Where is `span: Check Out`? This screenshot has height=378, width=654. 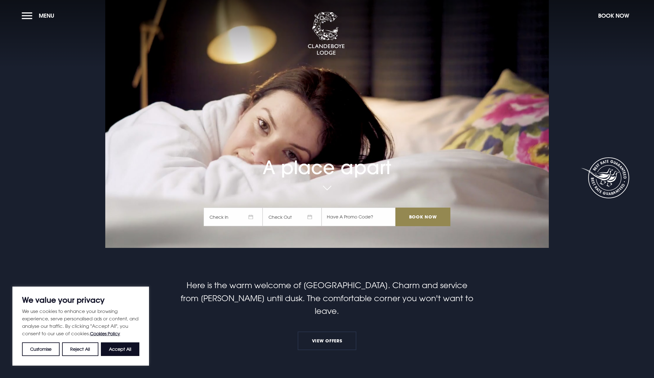
span: Check Out is located at coordinates (292, 217).